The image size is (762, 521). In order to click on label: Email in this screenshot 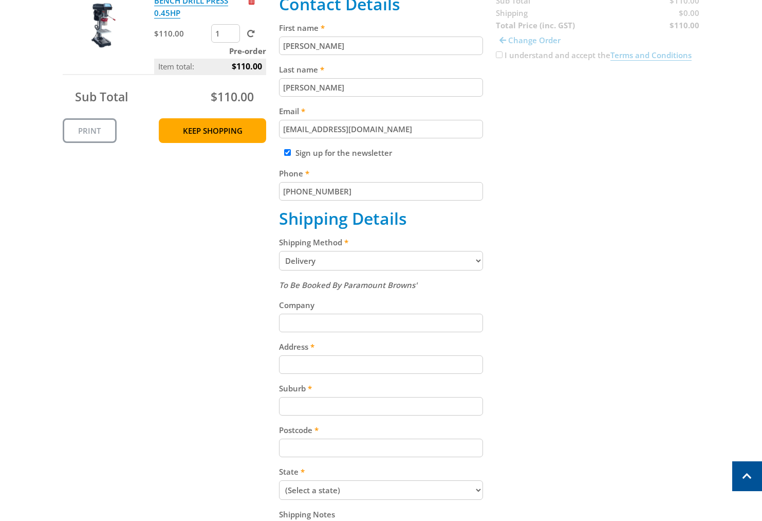, I will do `click(381, 111)`.